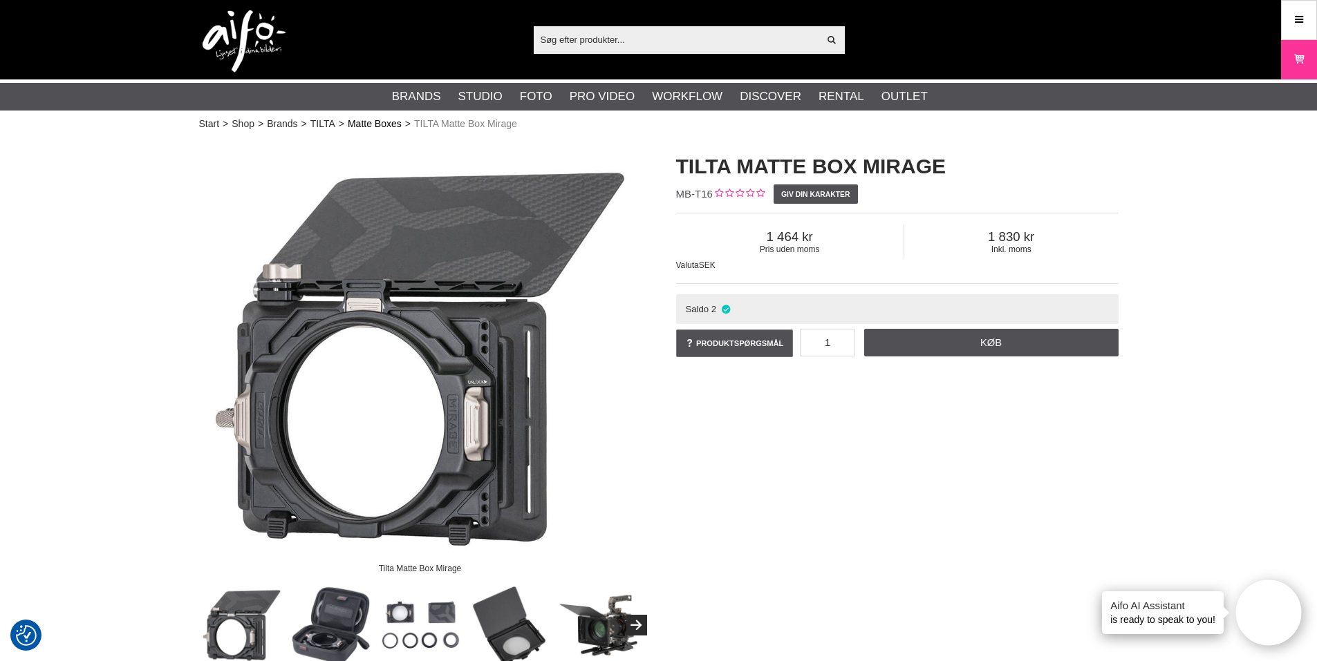 Image resolution: width=1317 pixels, height=661 pixels. Describe the element at coordinates (420, 359) in the screenshot. I see `img: Tilta Matte Box Mirage` at that location.